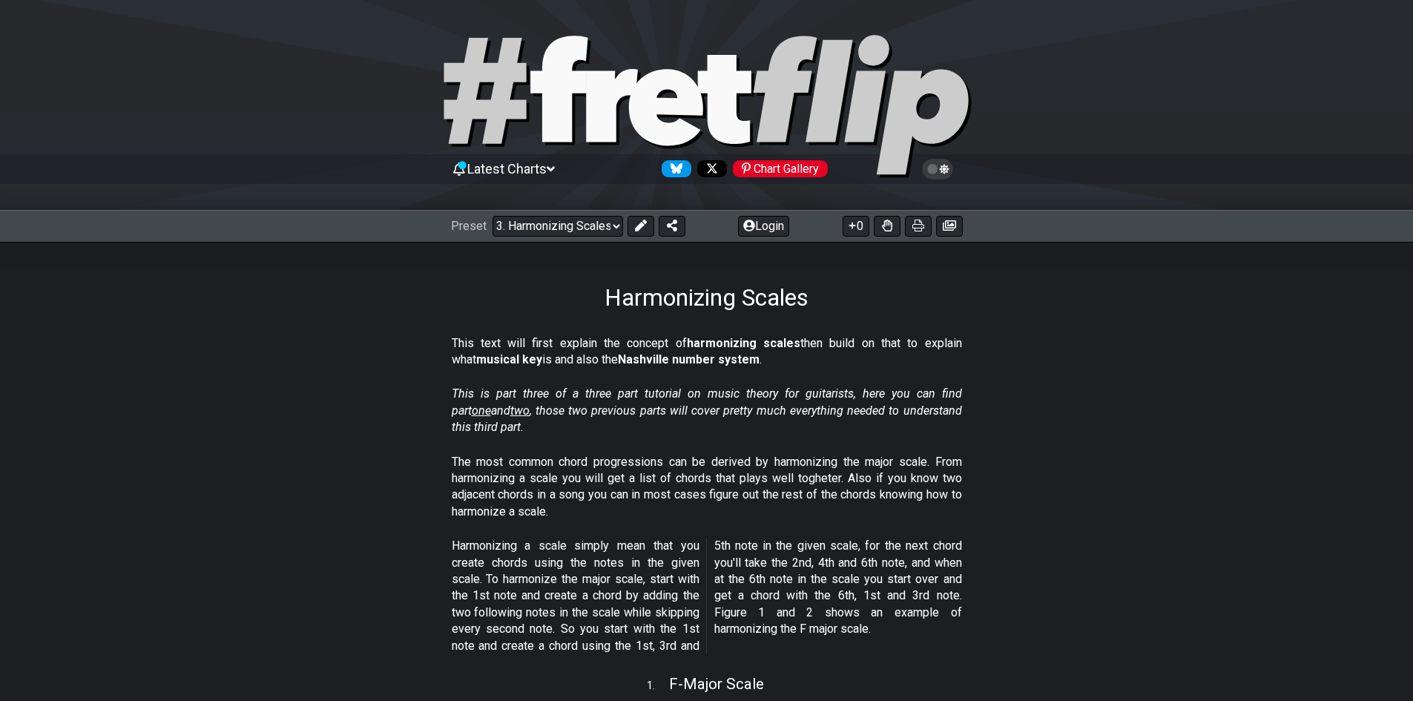 Image resolution: width=1413 pixels, height=701 pixels. What do you see at coordinates (707, 487) in the screenshot?
I see `p: The most common chord progressions can be derived by harmonizing the major scale. From harmonizin...` at bounding box center [707, 487].